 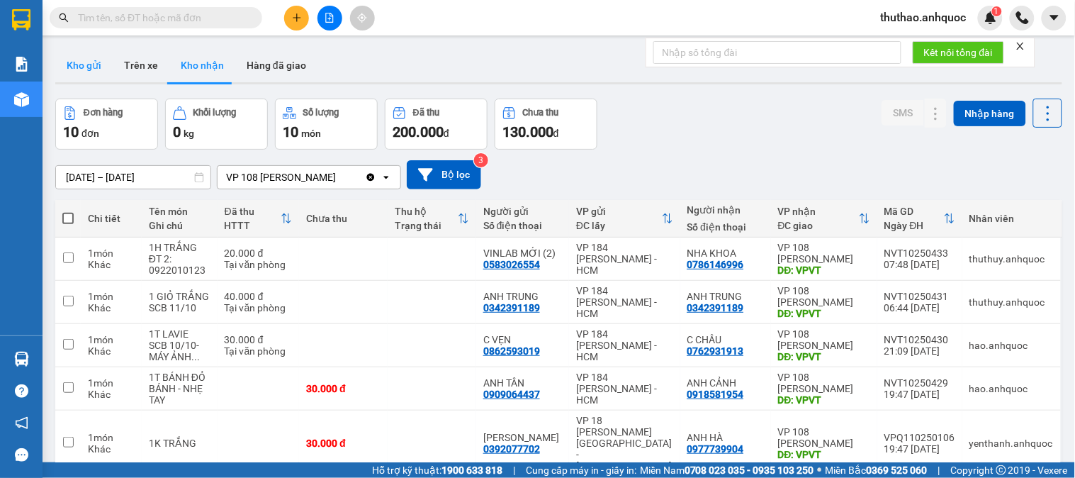 What do you see at coordinates (329, 18) in the screenshot?
I see `span: file-add` at bounding box center [329, 18].